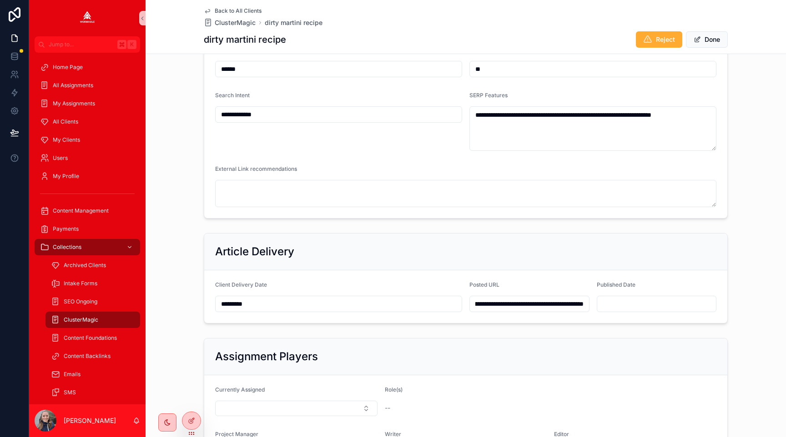 Image resolution: width=786 pixels, height=437 pixels. Describe the element at coordinates (80, 302) in the screenshot. I see `span: SEO Ongoing` at that location.